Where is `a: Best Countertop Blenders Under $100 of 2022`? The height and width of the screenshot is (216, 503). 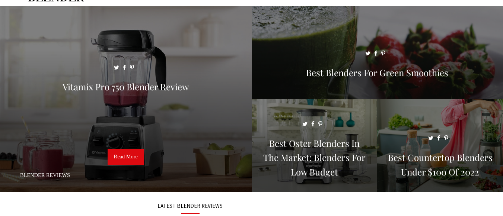 a: Best Countertop Blenders Under $100 of 2022 is located at coordinates (440, 187).